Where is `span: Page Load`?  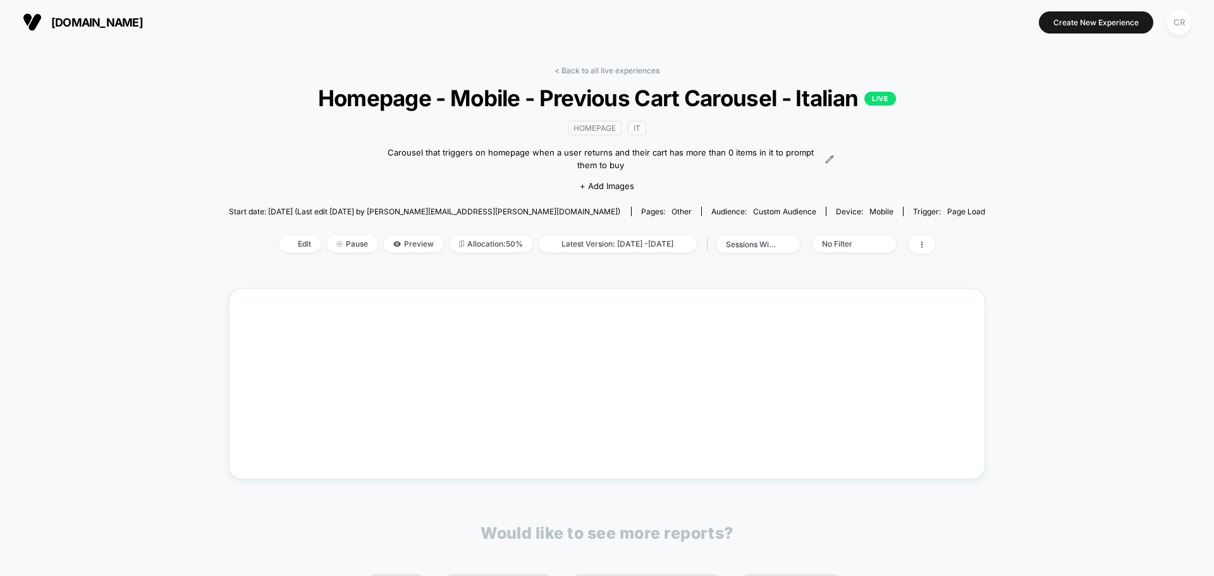
span: Page Load is located at coordinates (967, 211).